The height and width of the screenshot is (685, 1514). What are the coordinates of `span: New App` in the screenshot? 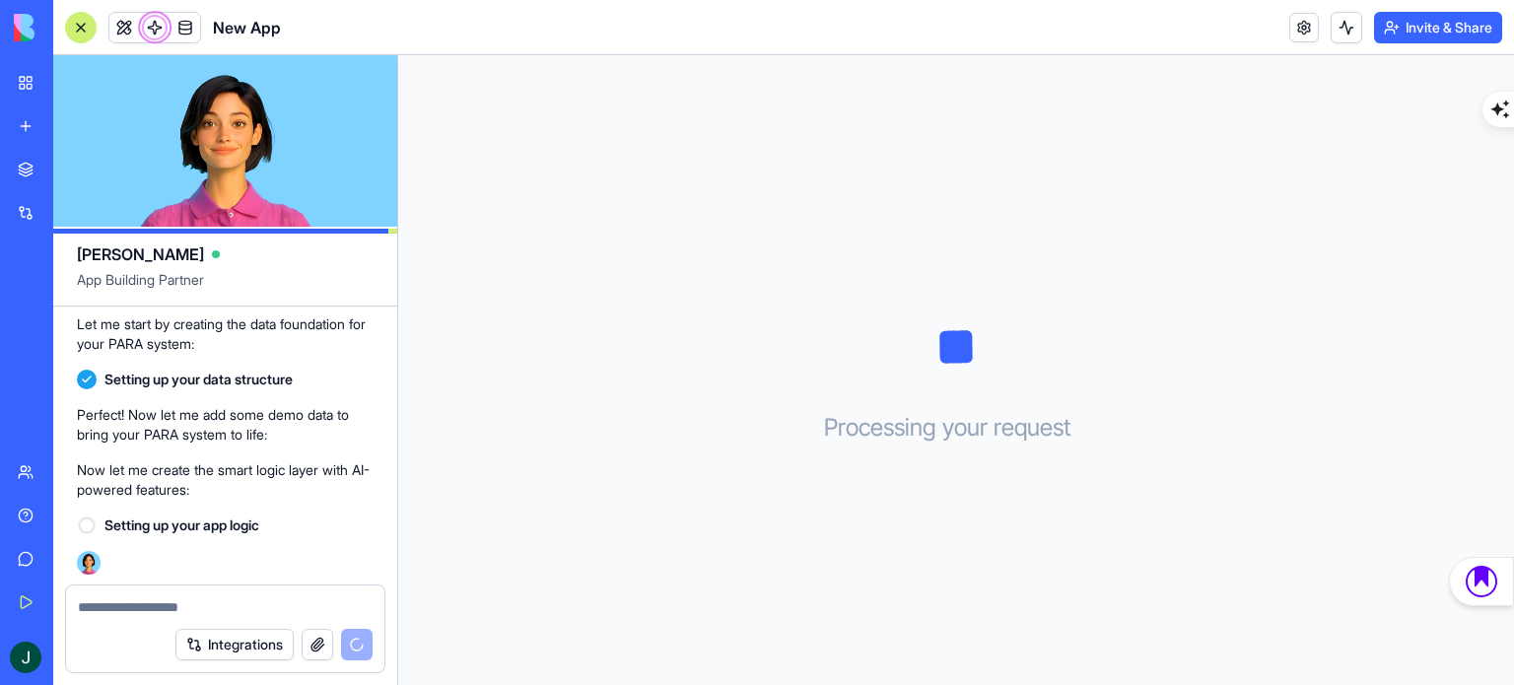 It's located at (246, 28).